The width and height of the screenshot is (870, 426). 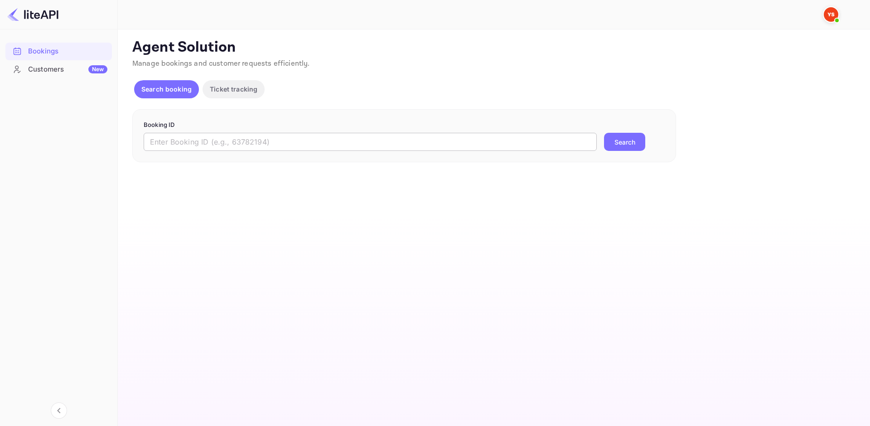 What do you see at coordinates (98, 69) in the screenshot?
I see `div: New` at bounding box center [98, 69].